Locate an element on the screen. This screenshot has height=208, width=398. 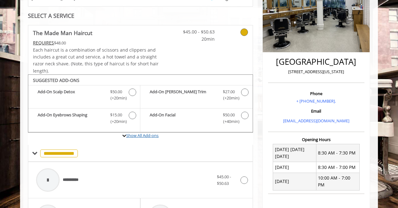
span: 20min is located at coordinates (196, 39).